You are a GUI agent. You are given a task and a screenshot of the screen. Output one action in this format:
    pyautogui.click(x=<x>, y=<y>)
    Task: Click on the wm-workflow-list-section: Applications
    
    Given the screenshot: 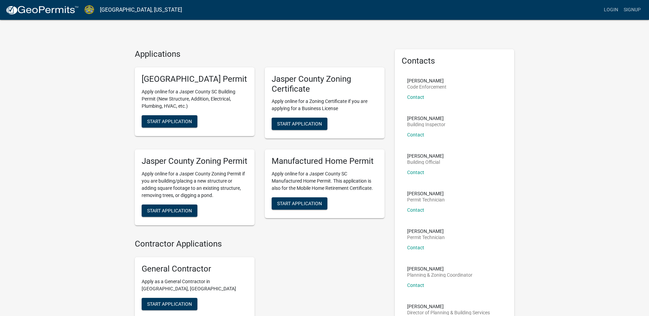 What is the action you would take?
    pyautogui.click(x=260, y=140)
    